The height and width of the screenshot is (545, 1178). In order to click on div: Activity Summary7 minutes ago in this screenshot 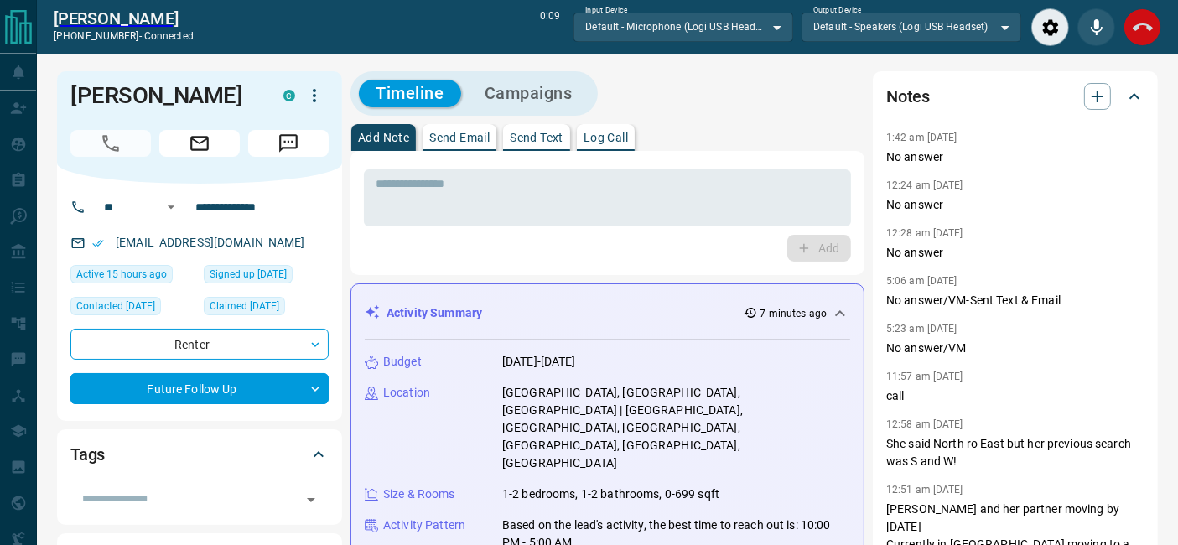, I will do `click(607, 313)`.